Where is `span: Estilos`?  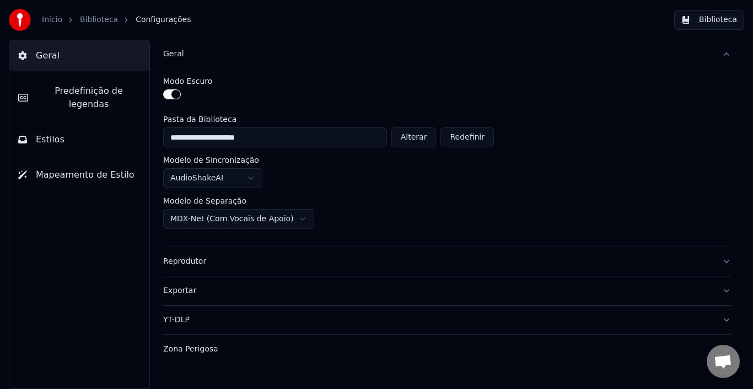
span: Estilos is located at coordinates (50, 140).